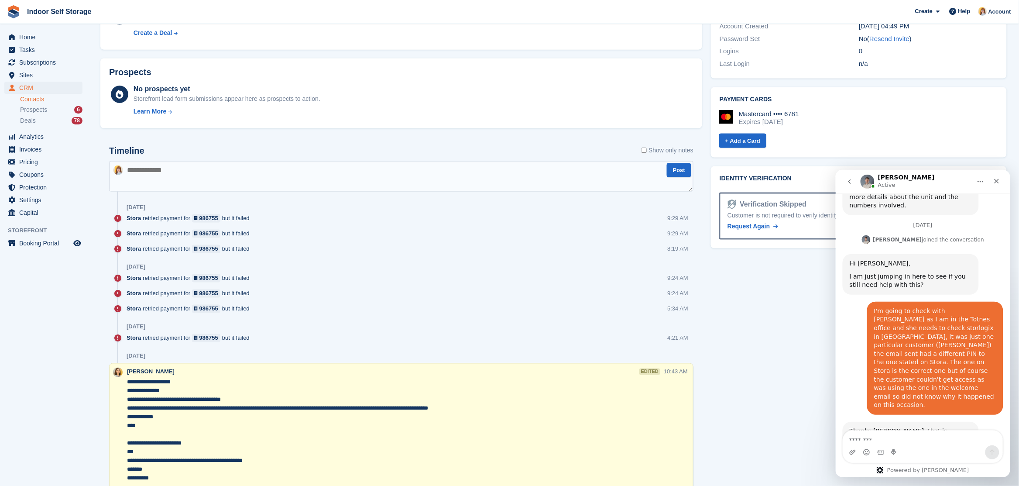 This screenshot has height=486, width=1019. I want to click on div: 8:19 AM, so click(677, 249).